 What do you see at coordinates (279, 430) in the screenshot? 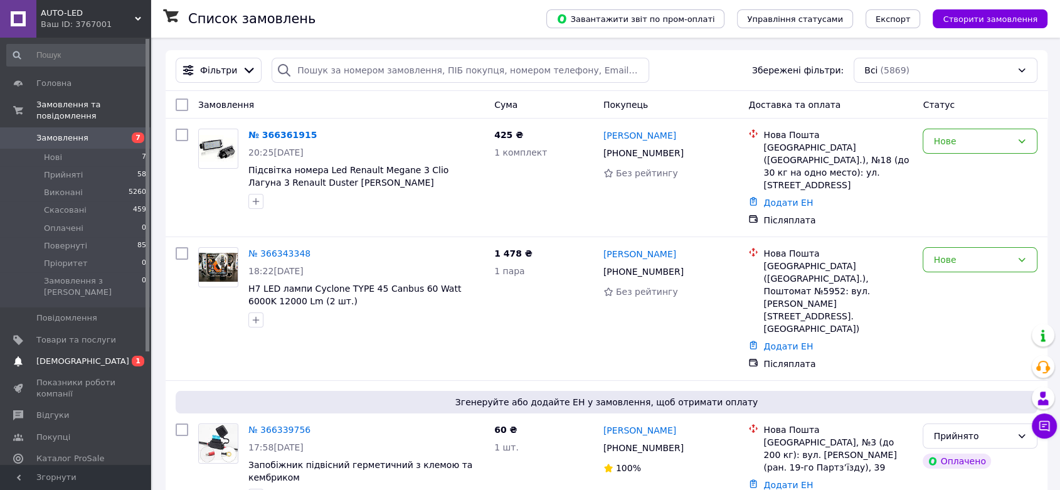
I see `a: № 366339756` at bounding box center [279, 430].